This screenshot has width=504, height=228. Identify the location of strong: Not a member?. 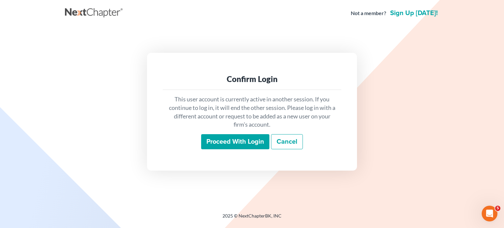
(369, 13).